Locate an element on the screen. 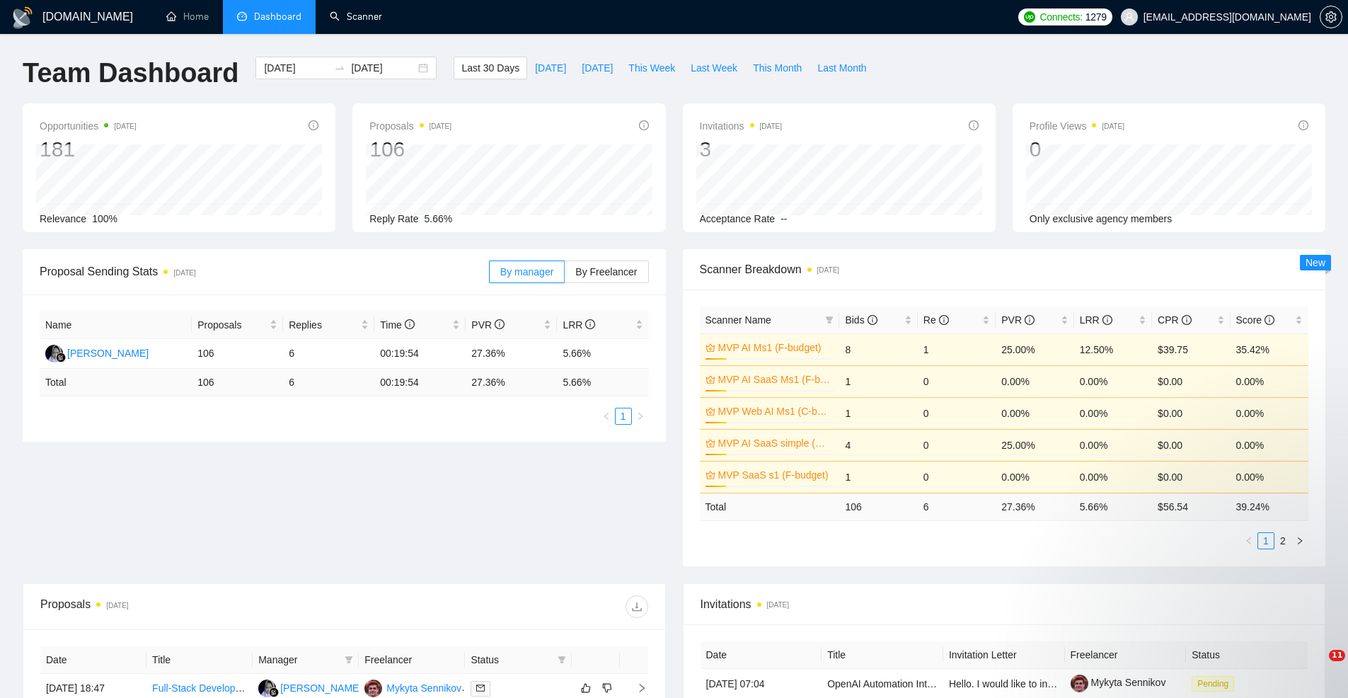 The height and width of the screenshot is (698, 1348). td: 5.66% is located at coordinates (602, 354).